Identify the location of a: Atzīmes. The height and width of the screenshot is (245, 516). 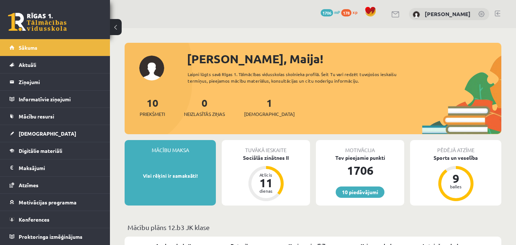
(55, 185).